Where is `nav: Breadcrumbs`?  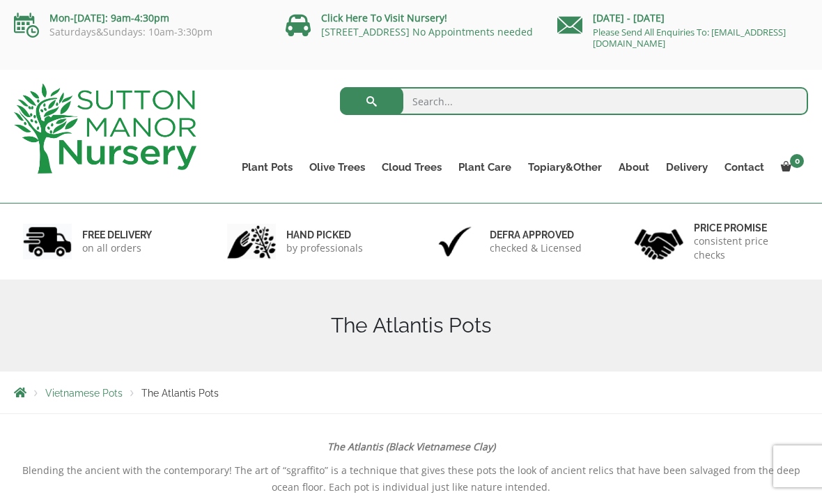
nav: Breadcrumbs is located at coordinates (411, 392).